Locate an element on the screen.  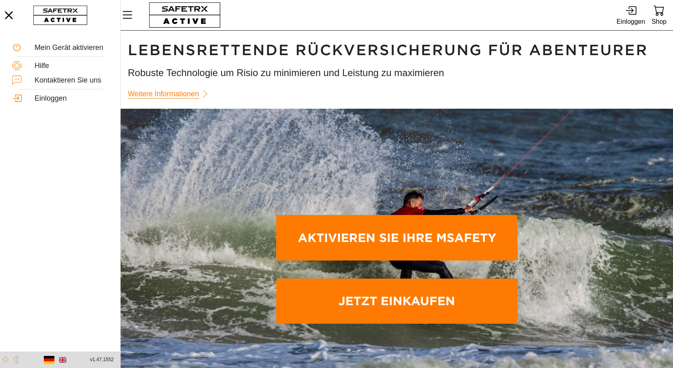
span: v1.47.1552 is located at coordinates (102, 359).